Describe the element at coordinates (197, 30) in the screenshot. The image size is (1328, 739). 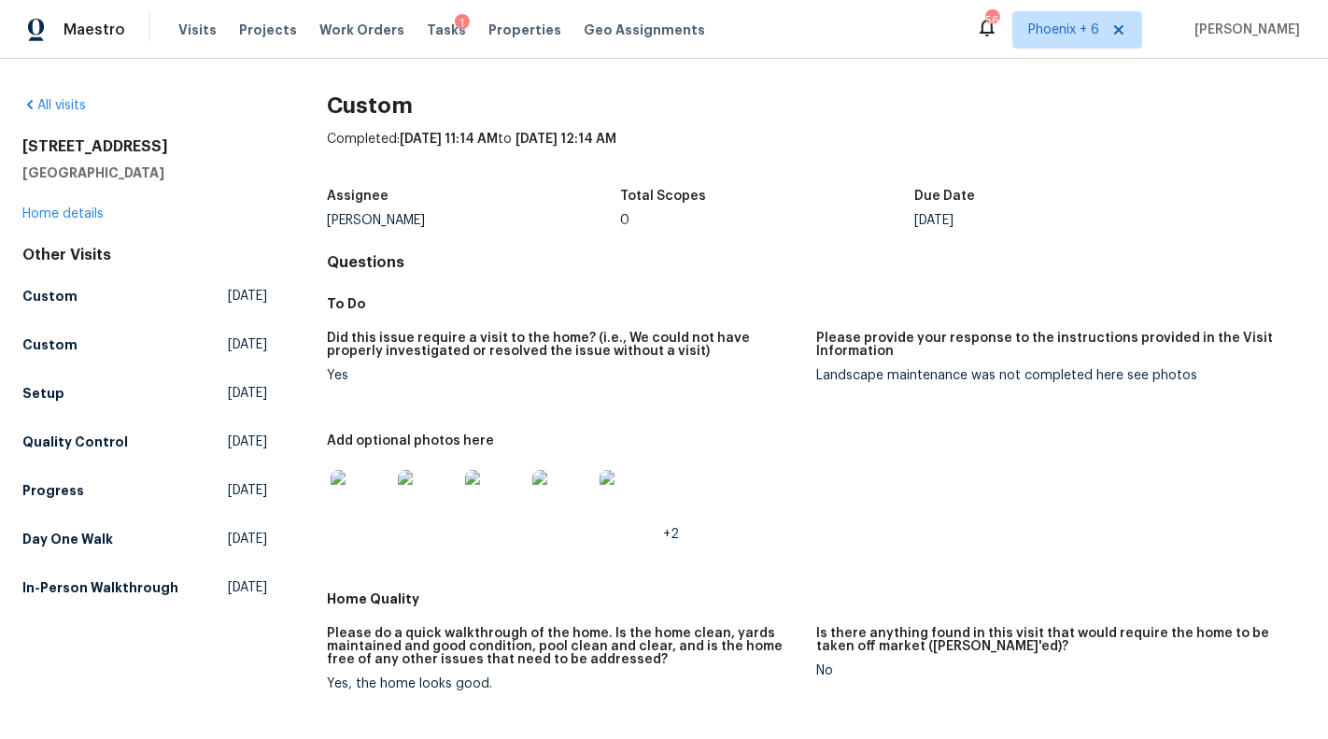
I see `span: Visits` at that location.